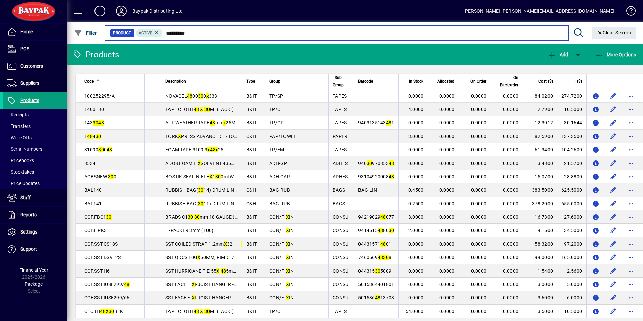 Image resolution: width=643 pixels, height=321 pixels. Describe the element at coordinates (276, 109) in the screenshot. I see `span: TP/CL` at that location.